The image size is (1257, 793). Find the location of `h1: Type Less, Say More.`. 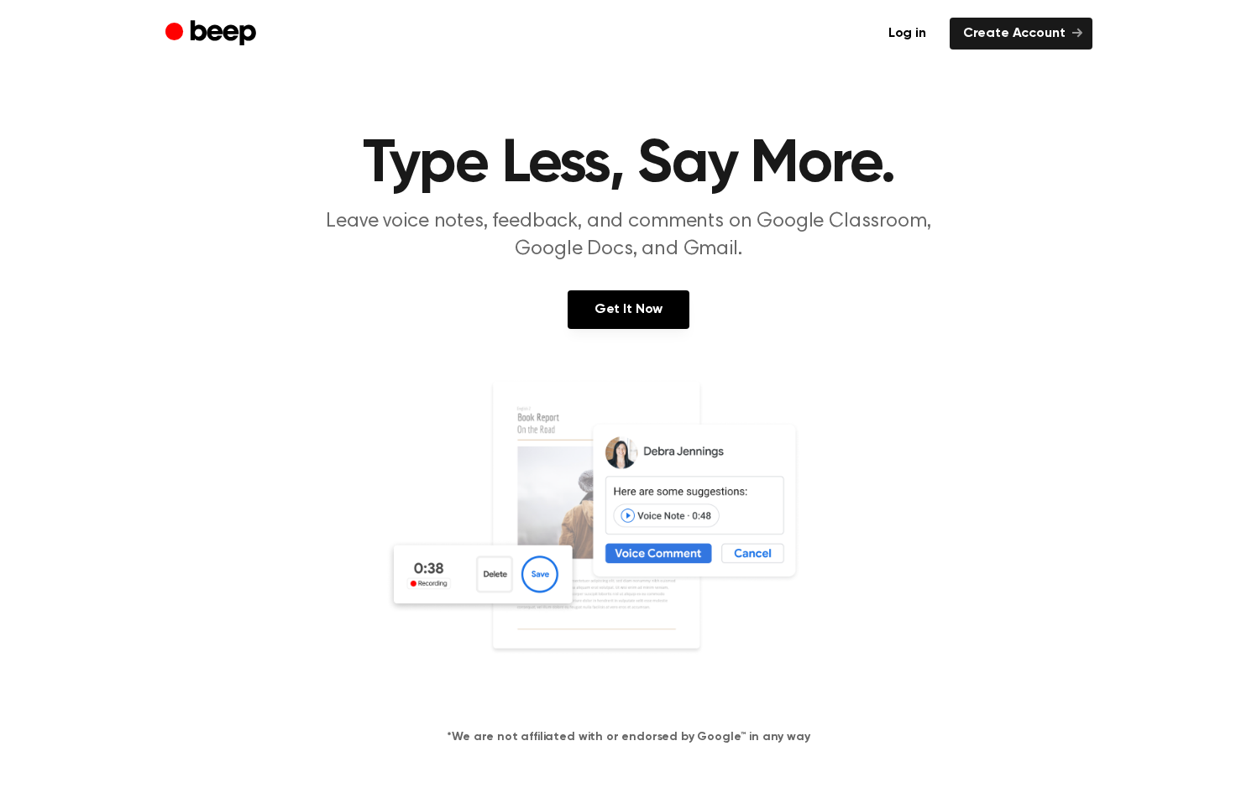

h1: Type Less, Say More. is located at coordinates (629, 165).